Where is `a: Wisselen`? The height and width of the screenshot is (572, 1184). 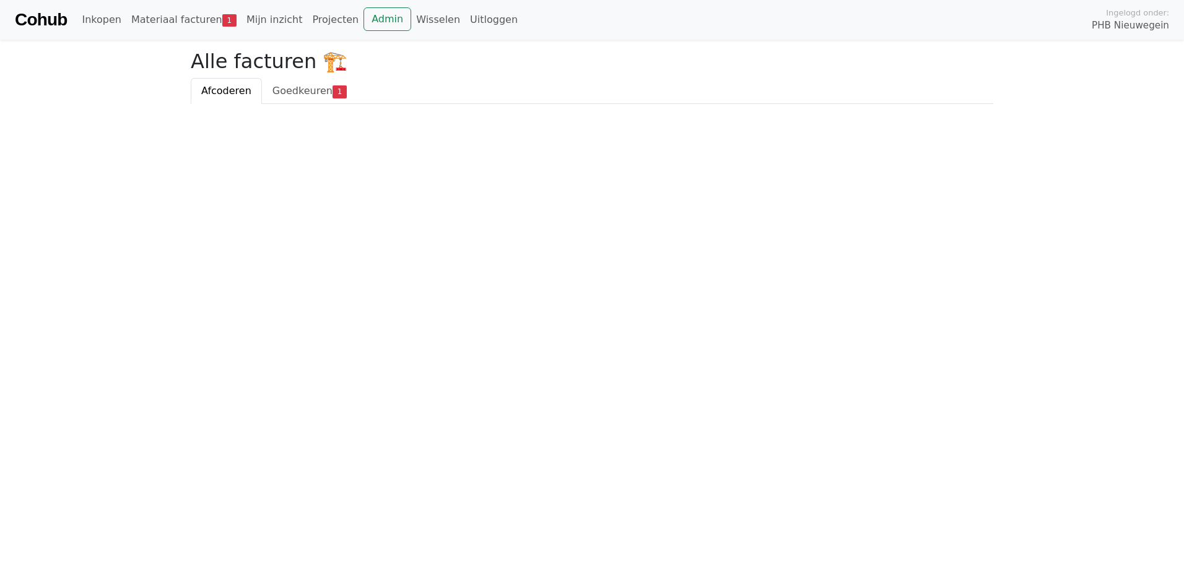 a: Wisselen is located at coordinates (438, 20).